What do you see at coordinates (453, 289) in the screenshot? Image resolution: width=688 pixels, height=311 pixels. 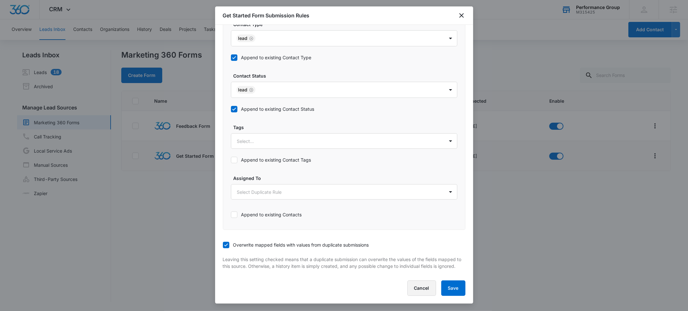 I see `button: Save` at bounding box center [453, 289].